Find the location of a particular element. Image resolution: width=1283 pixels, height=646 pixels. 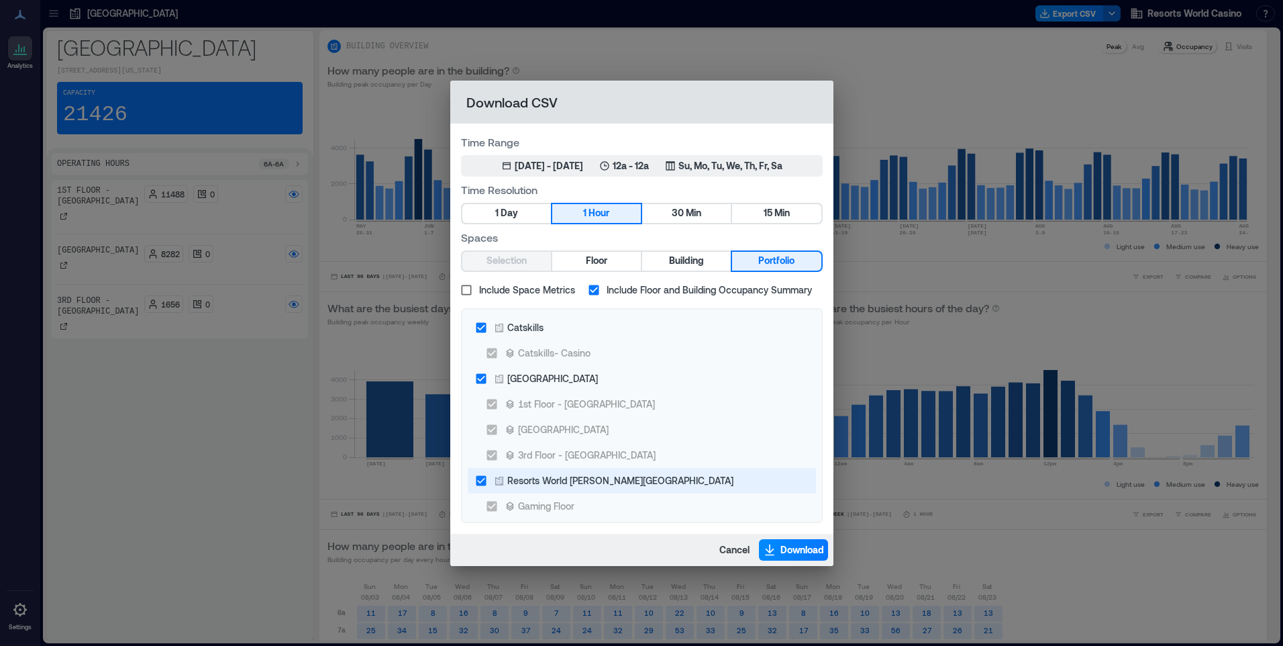

label: Spaces is located at coordinates (642, 237).